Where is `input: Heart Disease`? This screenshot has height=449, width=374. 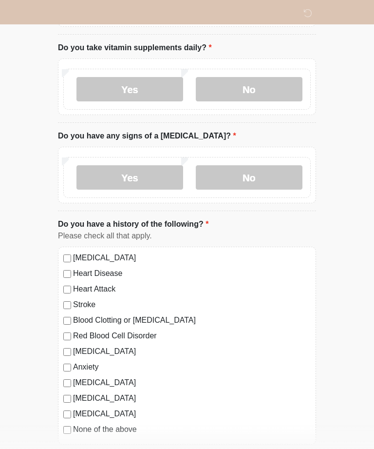 input: Heart Disease is located at coordinates (67, 274).